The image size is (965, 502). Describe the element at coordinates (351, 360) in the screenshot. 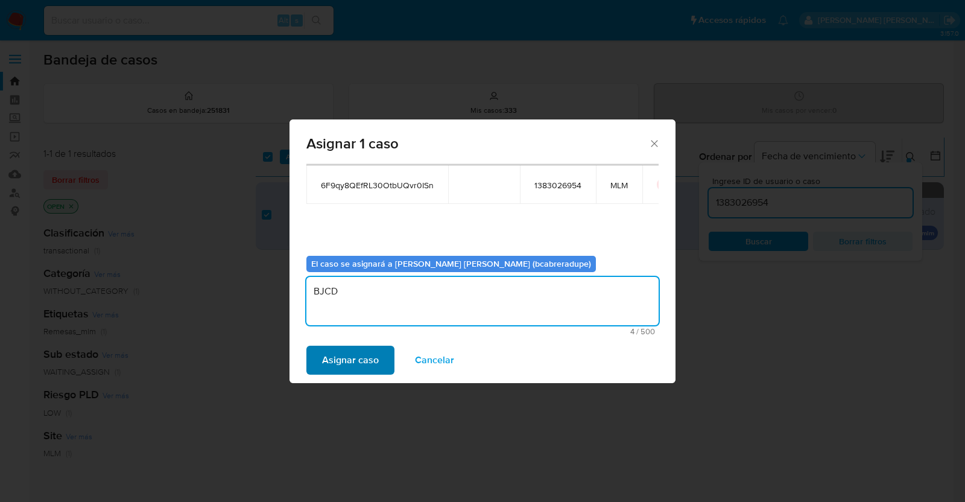

I see `span: Asignar caso` at that location.